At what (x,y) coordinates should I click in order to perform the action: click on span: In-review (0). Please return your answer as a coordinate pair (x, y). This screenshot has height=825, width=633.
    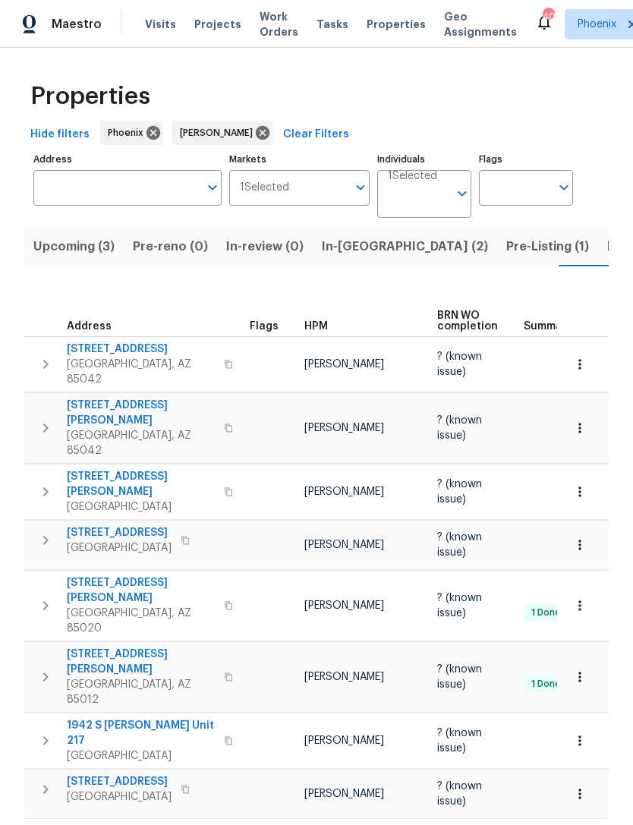
    Looking at the image, I should click on (265, 247).